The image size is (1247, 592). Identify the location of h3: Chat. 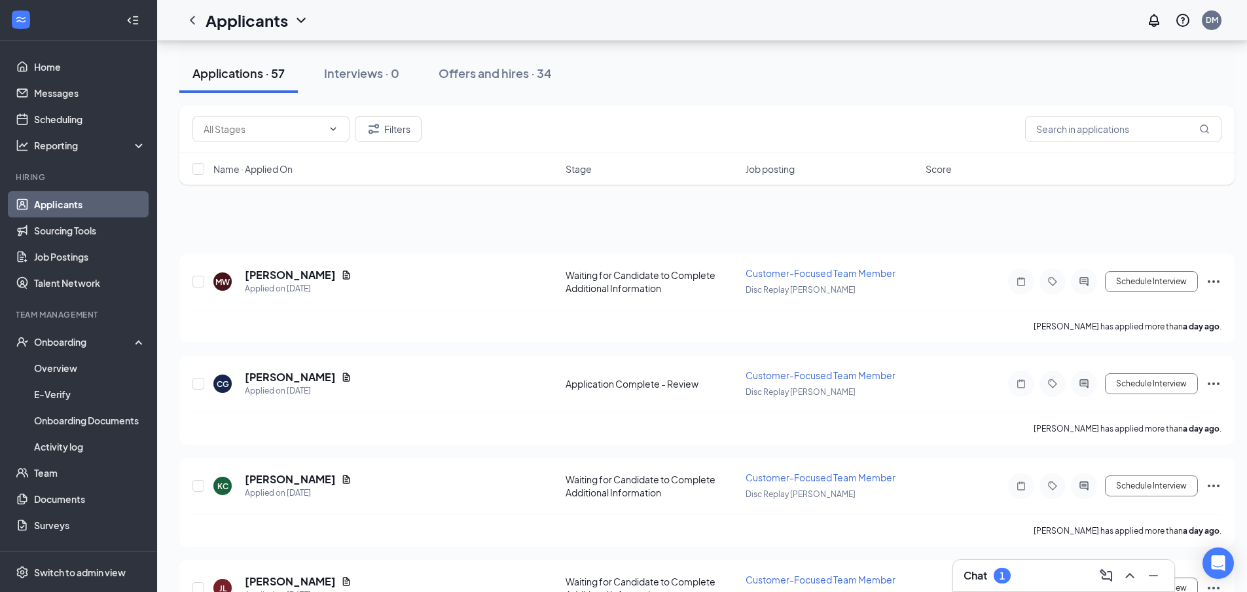
(975, 575).